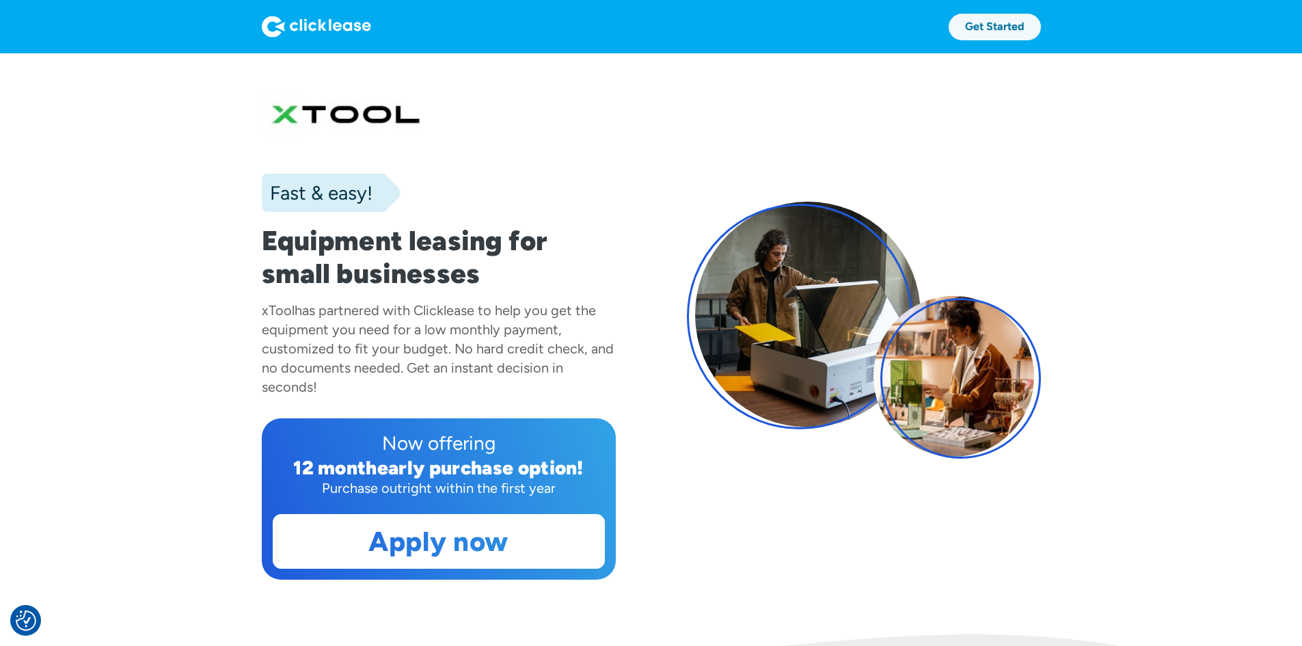  I want to click on h1: Equipment leasing for small businesses, so click(439, 257).